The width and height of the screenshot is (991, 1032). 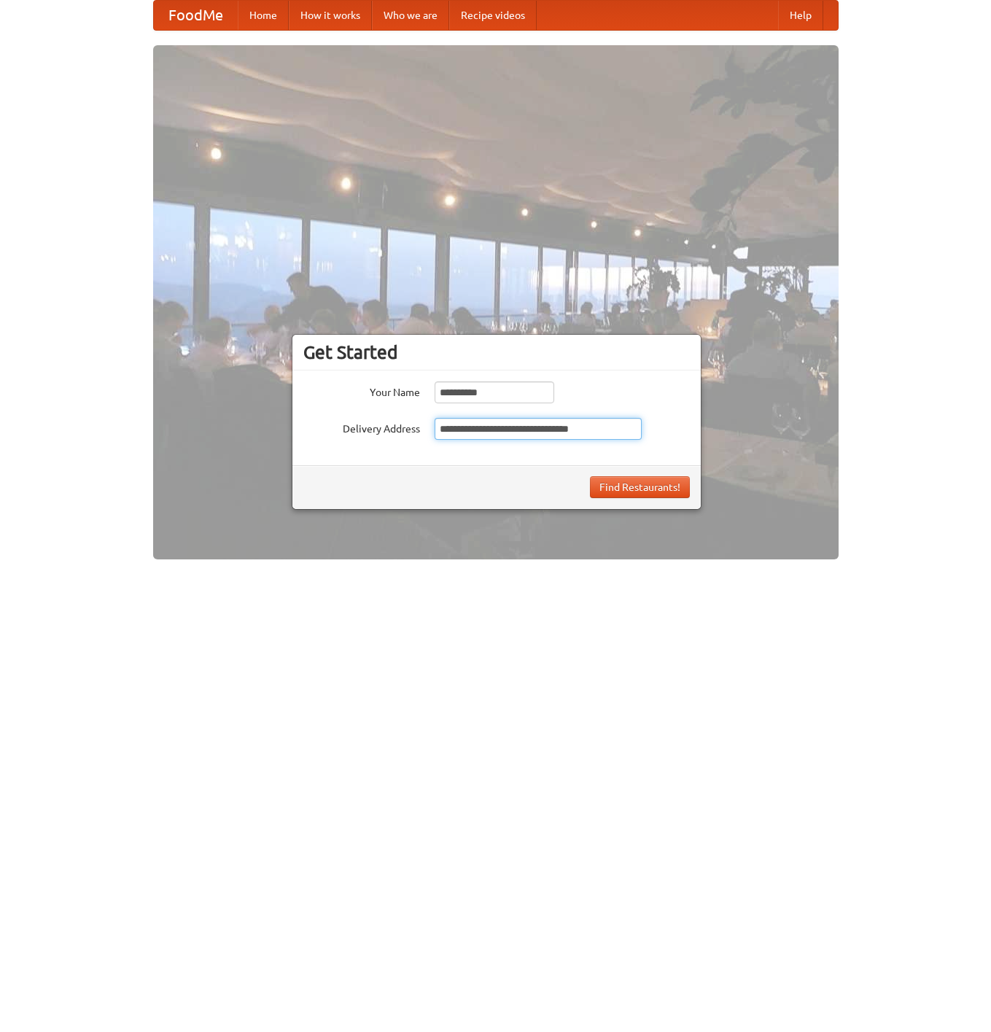 I want to click on label: Delivery Address, so click(x=362, y=427).